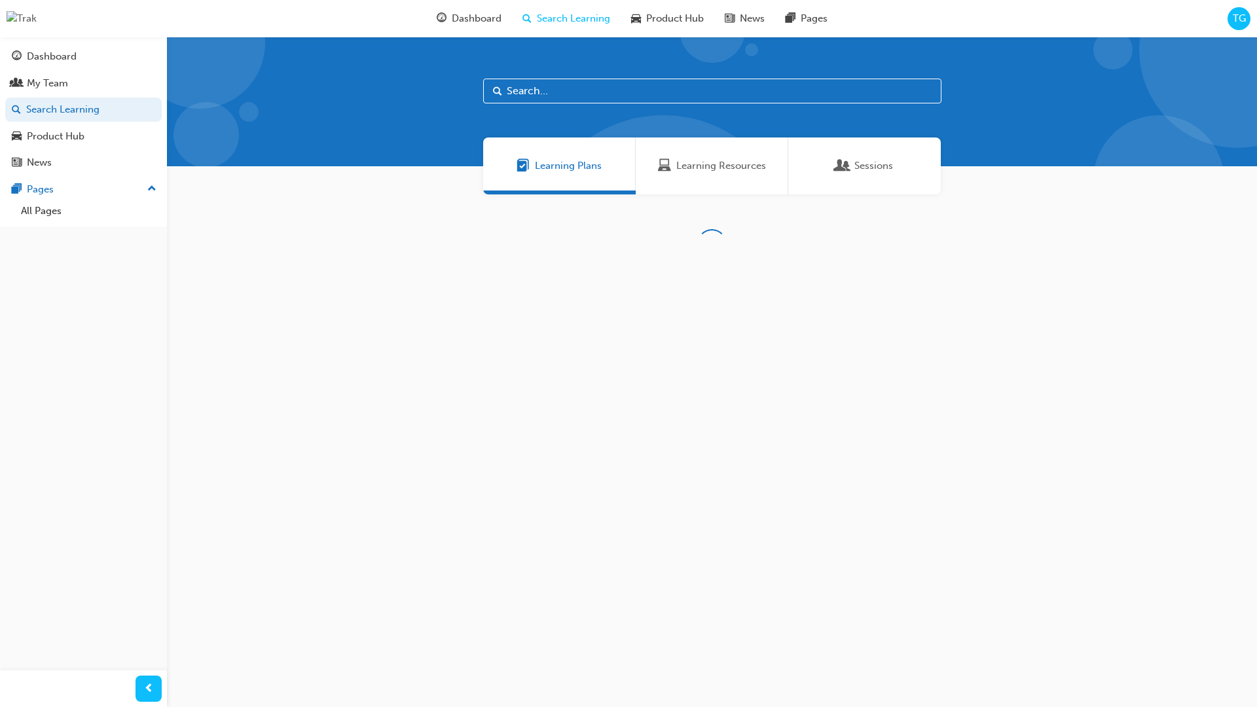 The image size is (1257, 707). Describe the element at coordinates (83, 56) in the screenshot. I see `a: Dashboard` at that location.